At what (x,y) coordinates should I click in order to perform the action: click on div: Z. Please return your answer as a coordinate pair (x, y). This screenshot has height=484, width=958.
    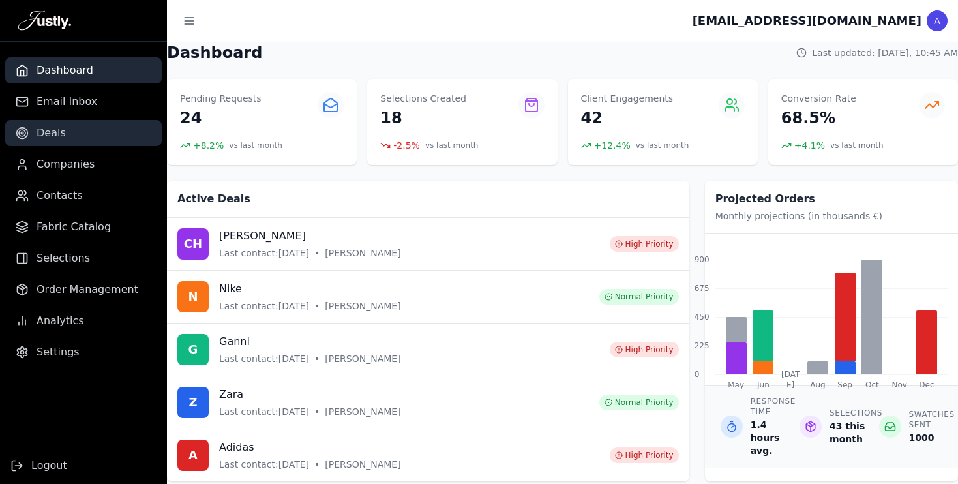
    Looking at the image, I should click on (193, 402).